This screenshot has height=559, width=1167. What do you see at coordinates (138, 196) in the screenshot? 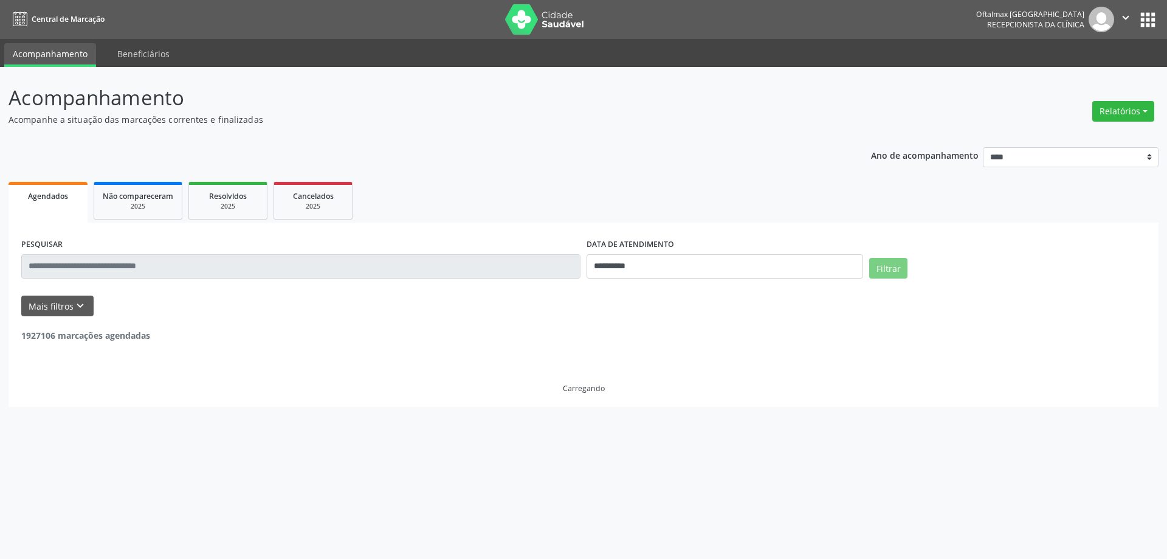
I see `span: Não compareceram` at bounding box center [138, 196].